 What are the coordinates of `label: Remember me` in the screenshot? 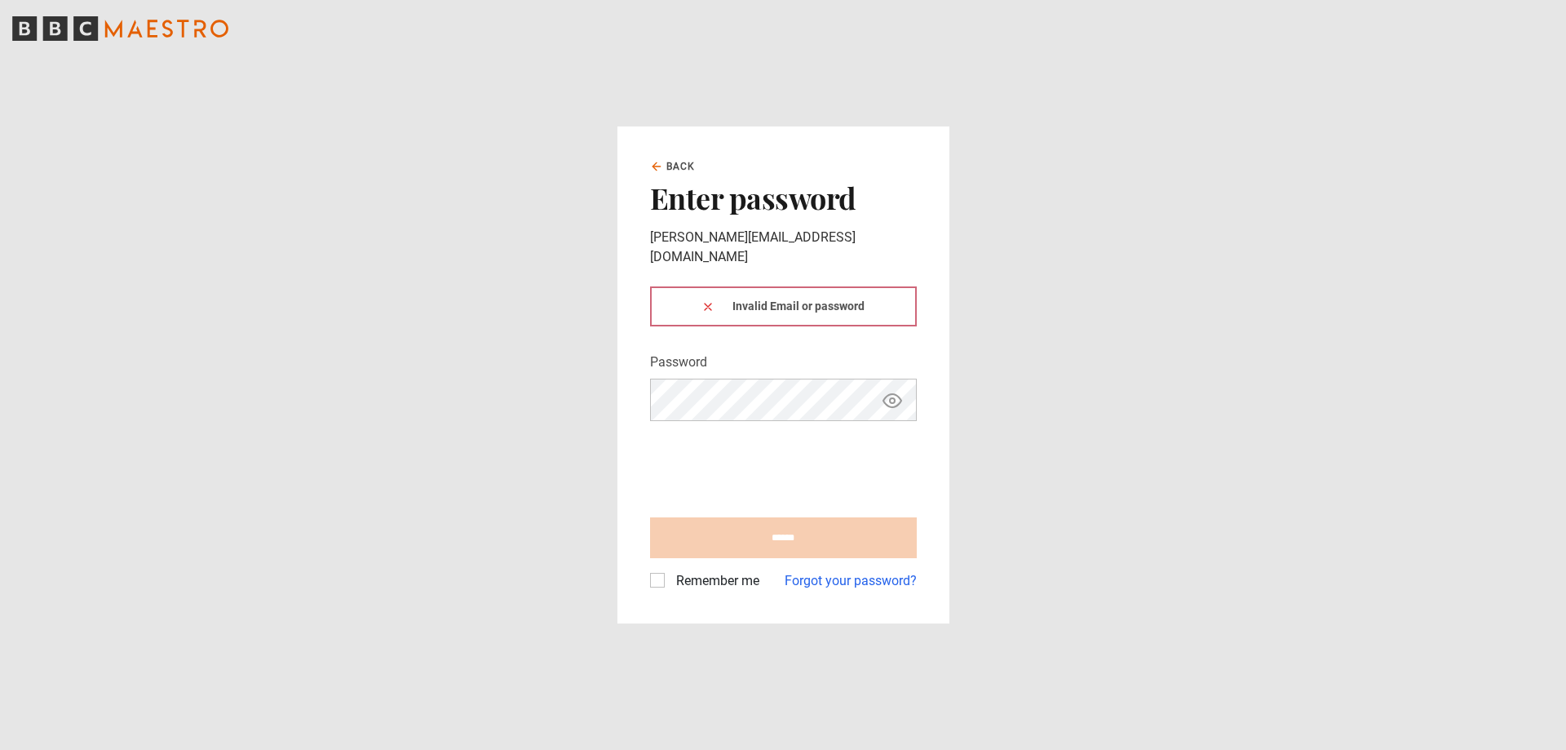 It's located at (715, 581).